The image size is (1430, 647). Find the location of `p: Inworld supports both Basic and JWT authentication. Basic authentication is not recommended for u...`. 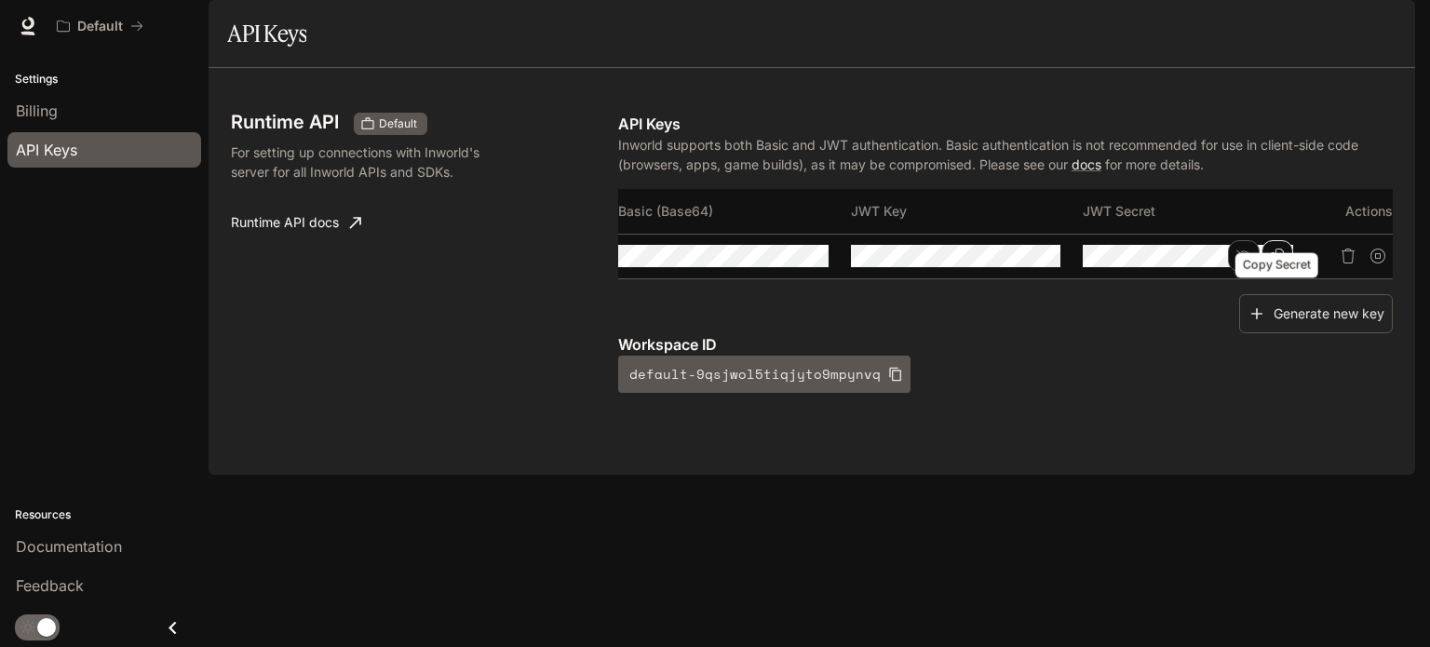

p: Inworld supports both Basic and JWT authentication. Basic authentication is not recommended for u... is located at coordinates (1005, 154).